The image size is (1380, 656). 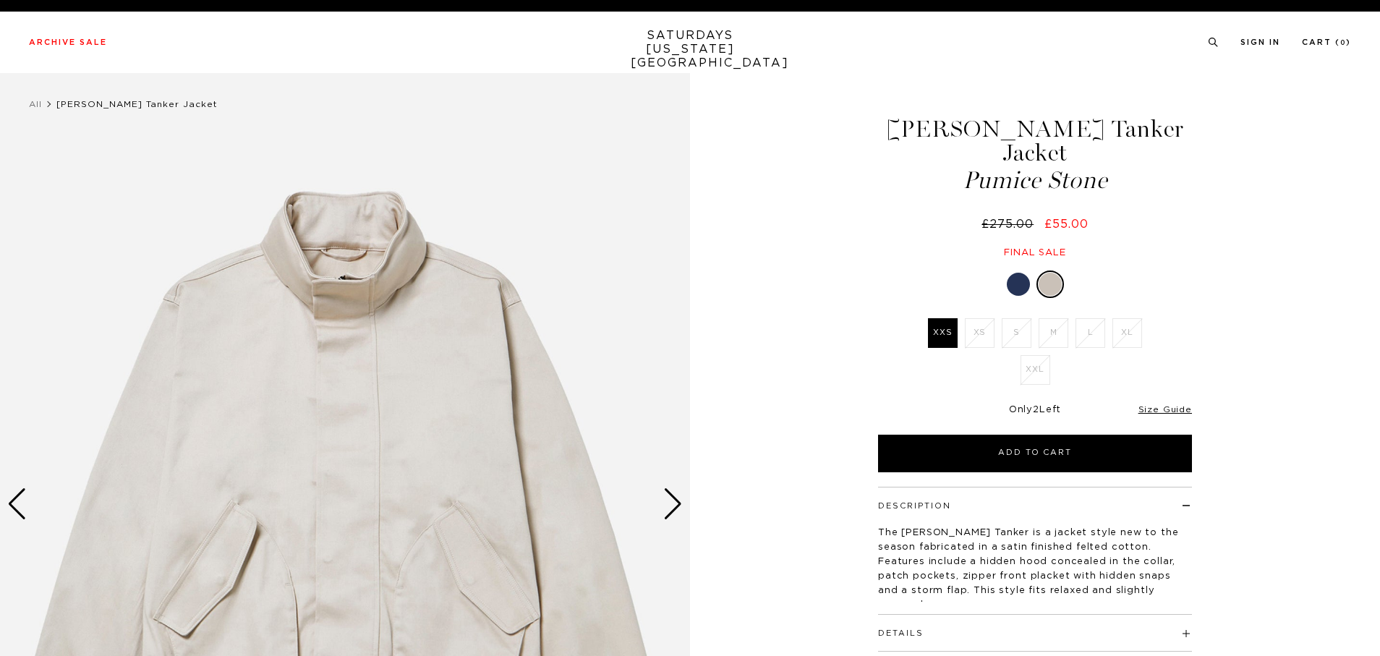 What do you see at coordinates (1035, 453) in the screenshot?
I see `button: Add to Cart` at bounding box center [1035, 453].